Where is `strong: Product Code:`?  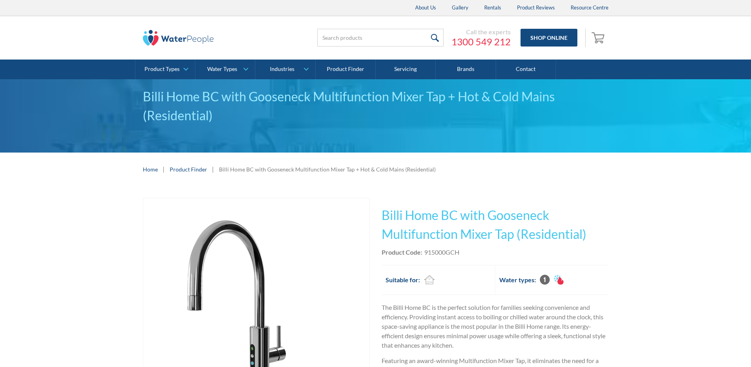 strong: Product Code: is located at coordinates (402, 252).